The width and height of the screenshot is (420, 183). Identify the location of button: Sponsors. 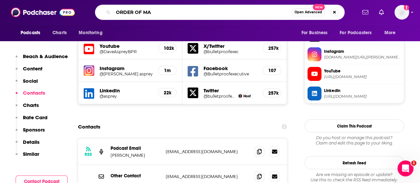
(30, 132).